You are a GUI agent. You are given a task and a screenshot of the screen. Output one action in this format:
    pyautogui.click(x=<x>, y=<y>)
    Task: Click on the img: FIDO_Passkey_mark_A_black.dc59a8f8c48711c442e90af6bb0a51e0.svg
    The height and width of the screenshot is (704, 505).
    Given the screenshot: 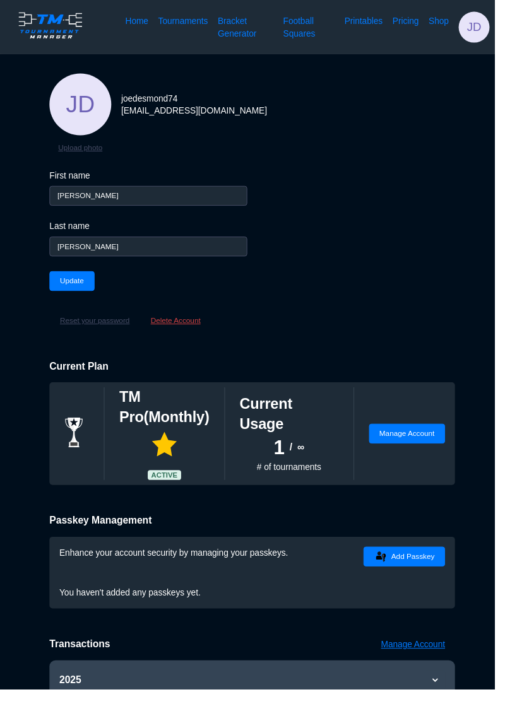 What is the action you would take?
    pyautogui.click(x=389, y=568)
    